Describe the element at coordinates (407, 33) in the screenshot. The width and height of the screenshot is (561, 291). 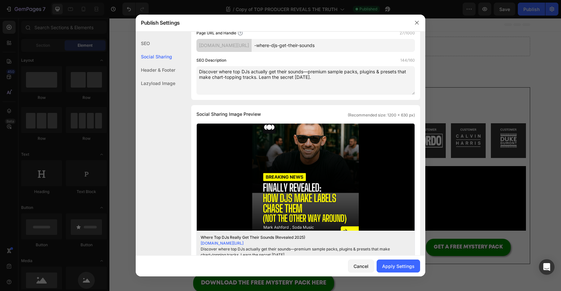
I see `label: 27/1000` at that location.